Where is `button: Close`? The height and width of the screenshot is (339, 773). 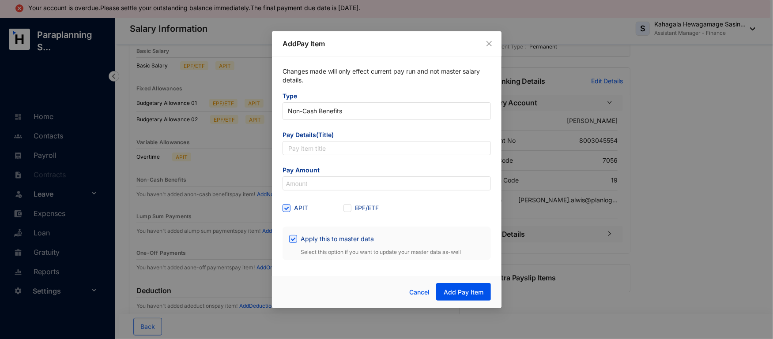
button: Close is located at coordinates (489, 44).